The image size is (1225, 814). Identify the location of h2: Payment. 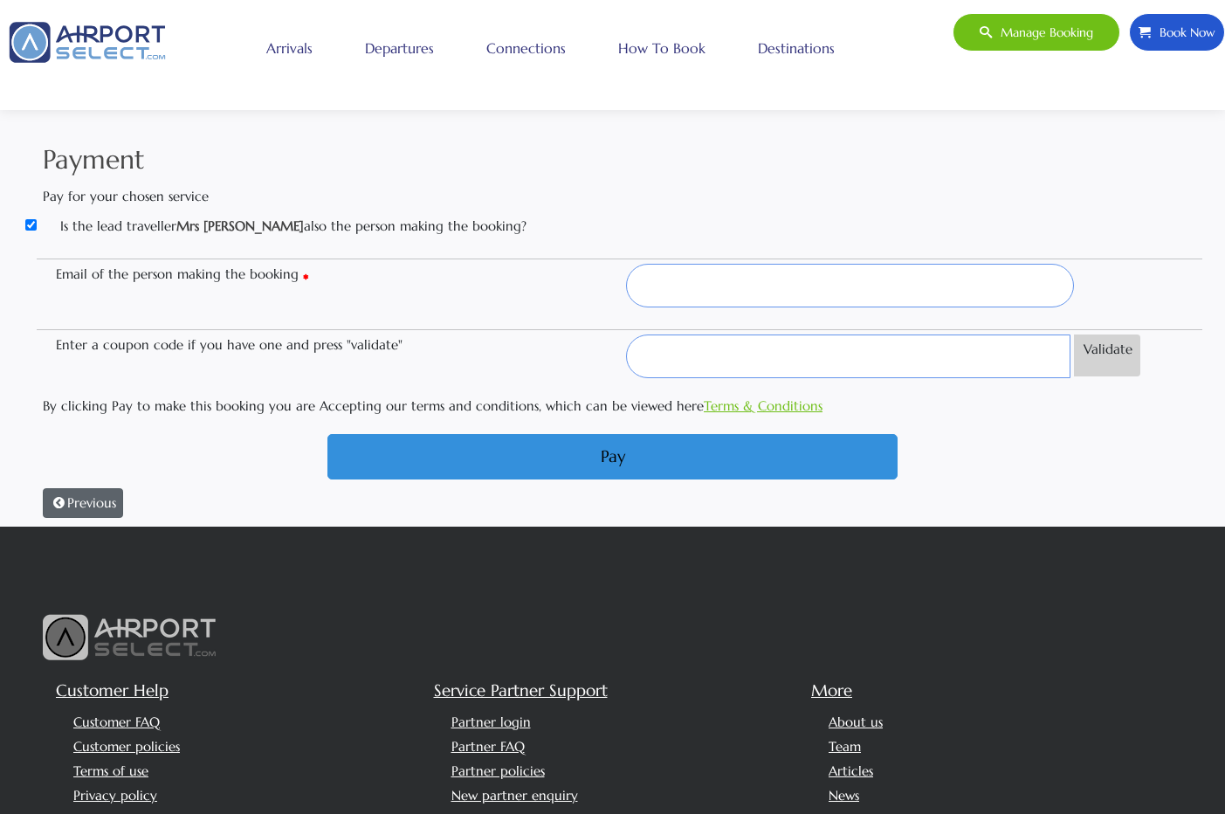
(612, 159).